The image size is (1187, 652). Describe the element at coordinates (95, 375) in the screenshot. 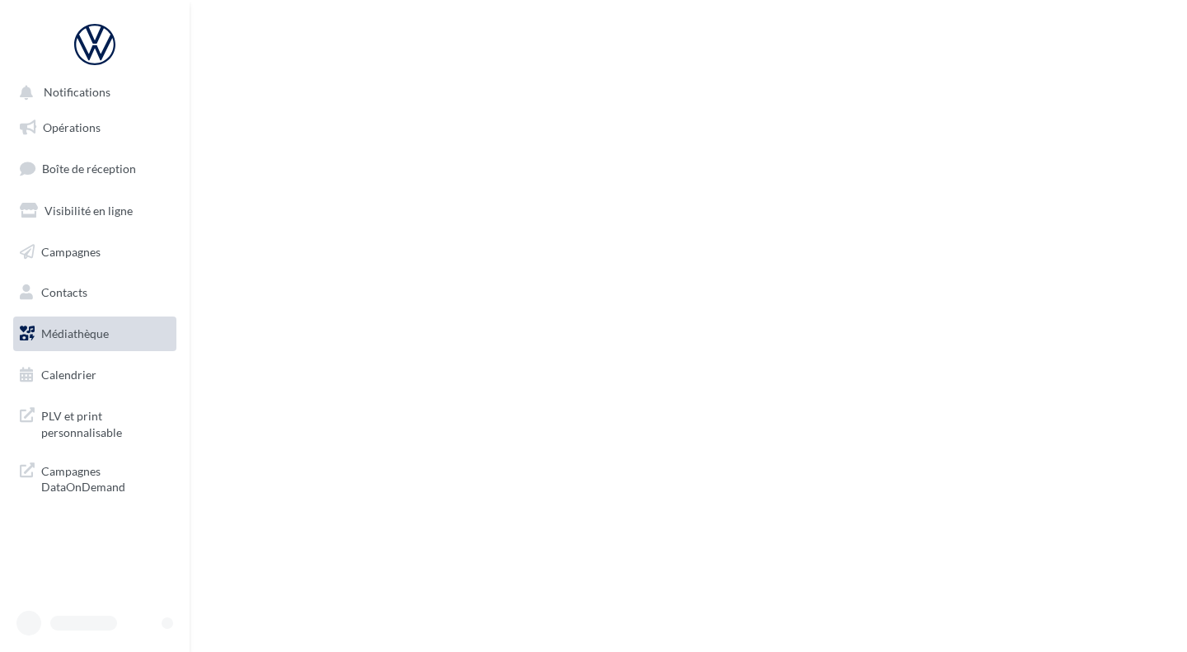

I see `a: Calendrier` at that location.